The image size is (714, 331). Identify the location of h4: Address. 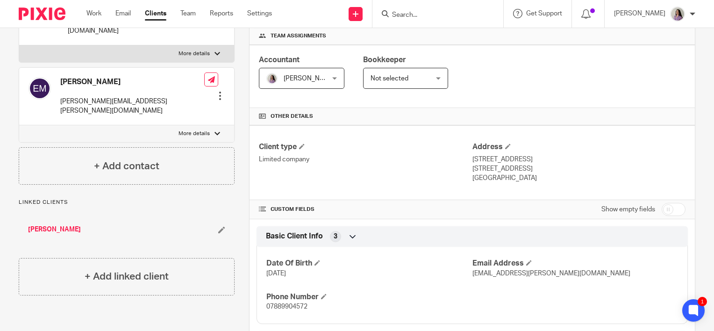
(579, 147).